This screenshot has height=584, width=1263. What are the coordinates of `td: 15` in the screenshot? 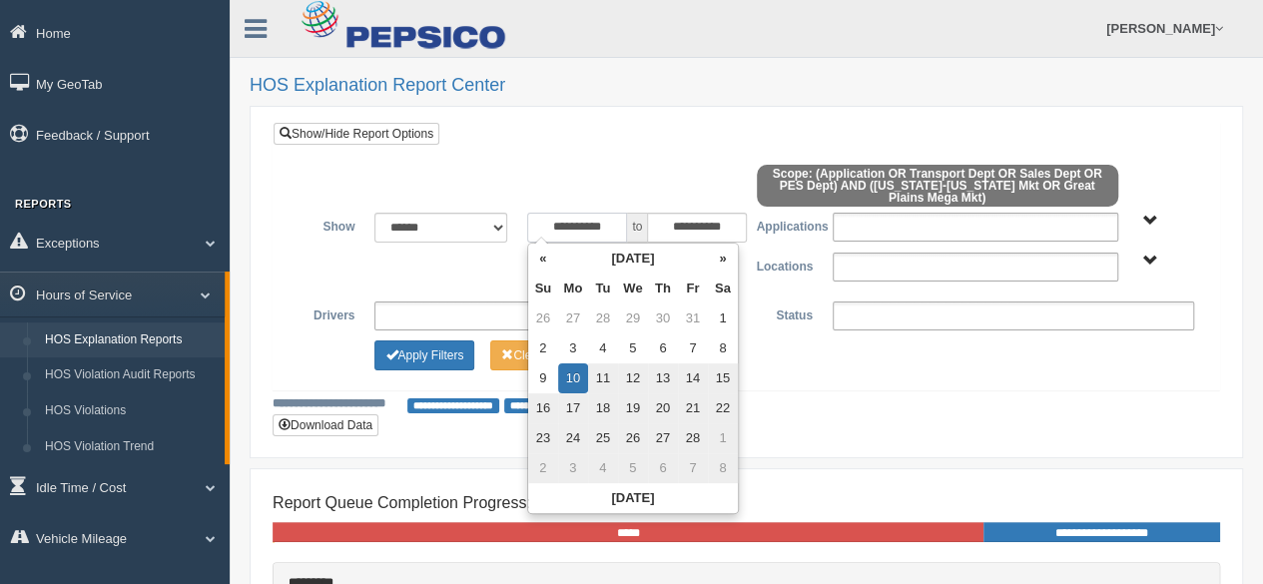 It's located at (723, 378).